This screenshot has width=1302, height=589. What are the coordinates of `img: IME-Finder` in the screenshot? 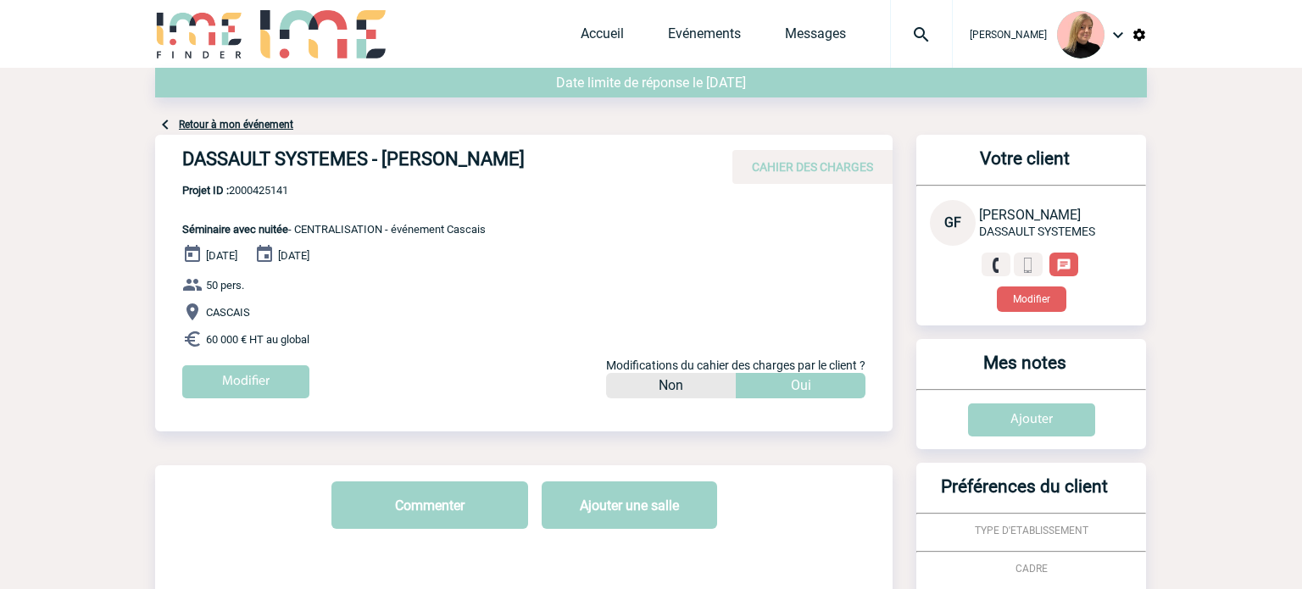 It's located at (199, 34).